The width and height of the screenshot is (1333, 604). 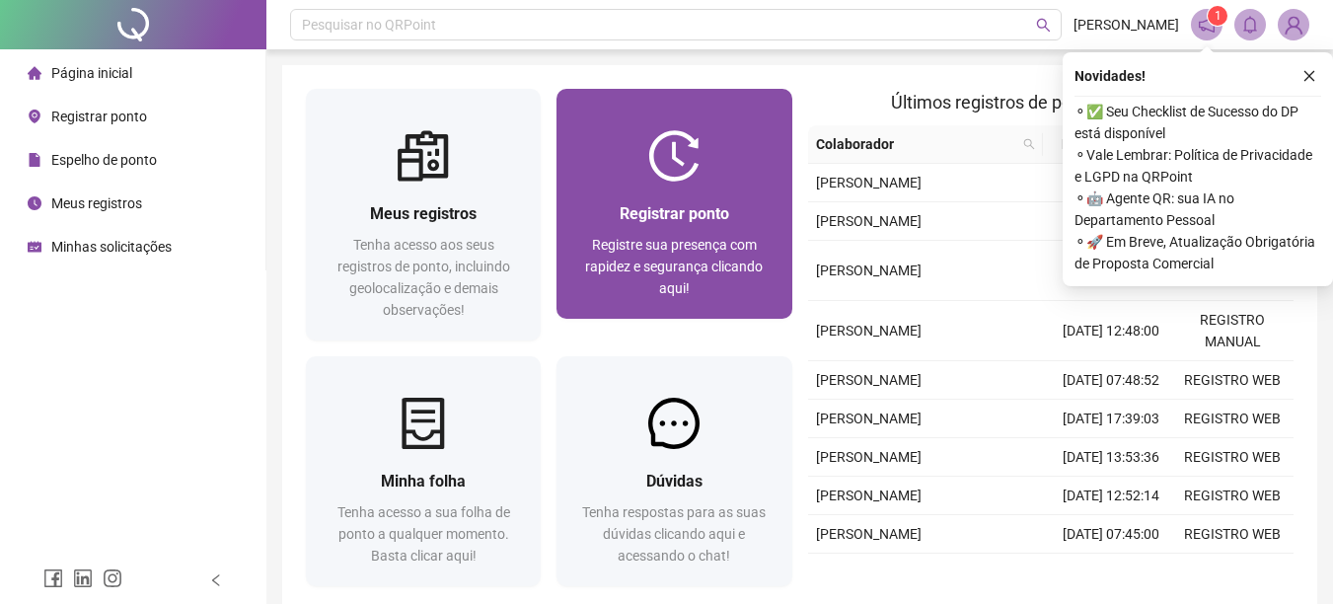 I want to click on a: Registrar pontoRegistre sua presença com rapidez e segurança clicando aqui!, so click(x=674, y=203).